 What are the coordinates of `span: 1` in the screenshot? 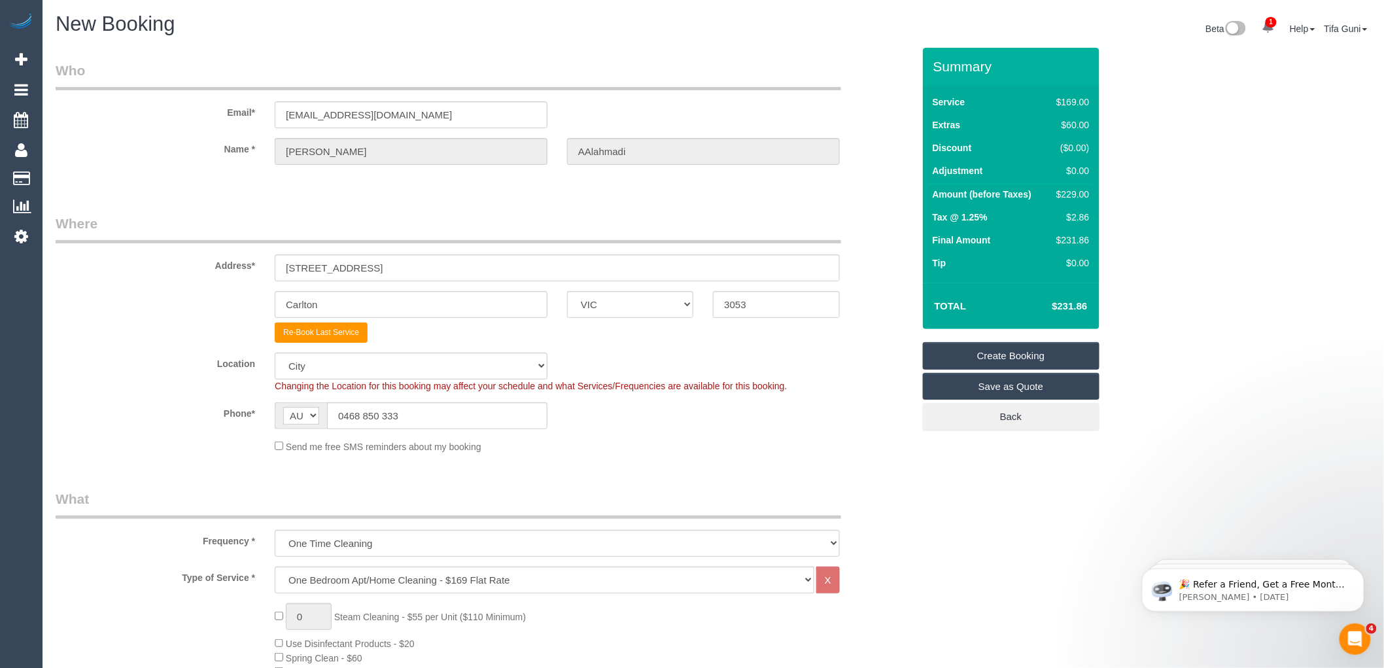 It's located at (1271, 22).